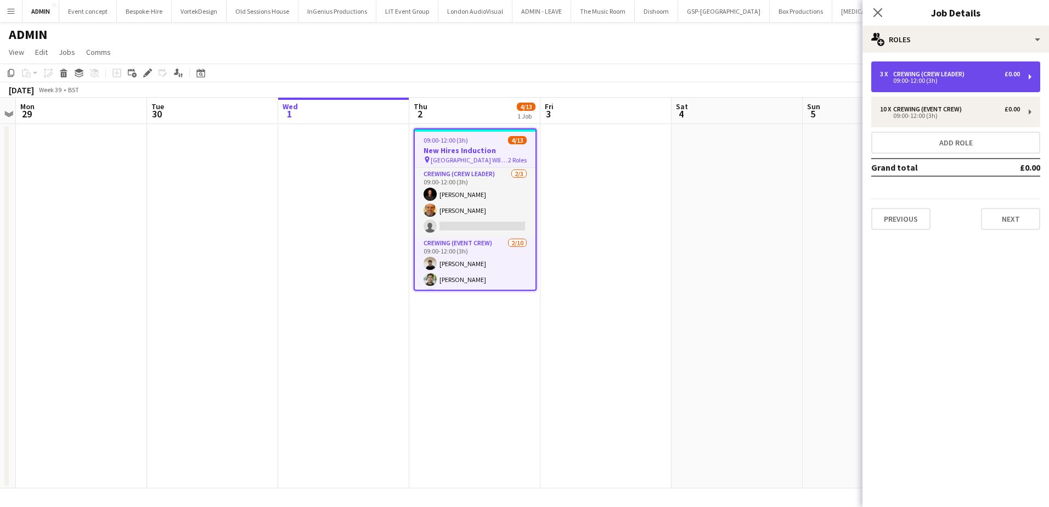  What do you see at coordinates (16, 52) in the screenshot?
I see `span: View` at bounding box center [16, 52].